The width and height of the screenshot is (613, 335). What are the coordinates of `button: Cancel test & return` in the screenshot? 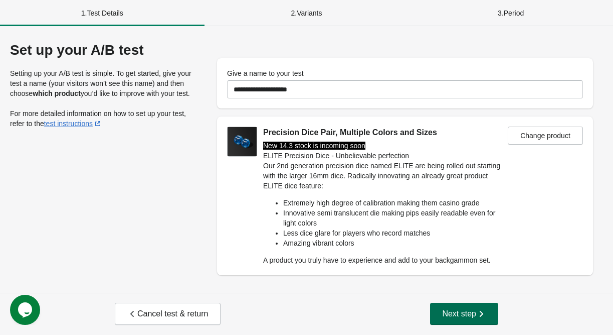 It's located at (168, 313).